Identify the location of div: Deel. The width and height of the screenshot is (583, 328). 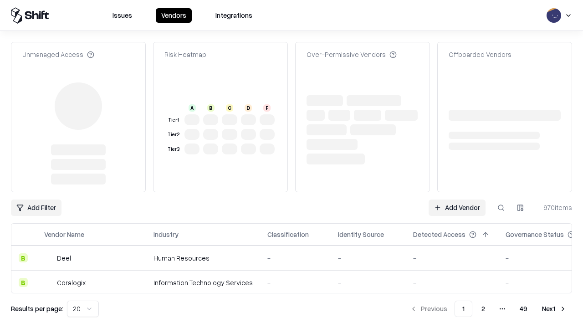
(64, 258).